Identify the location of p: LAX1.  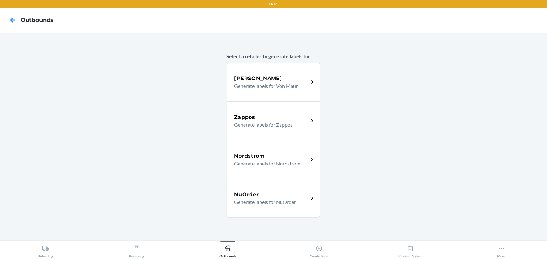
(274, 4).